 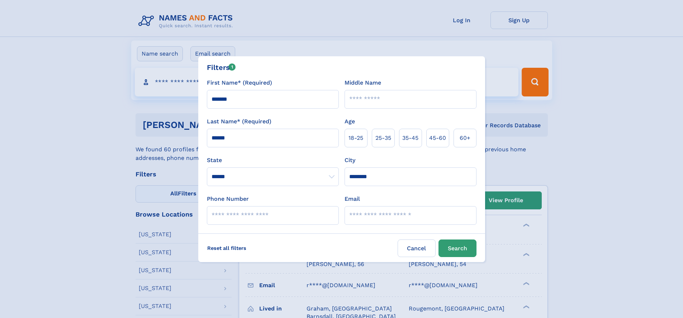 What do you see at coordinates (363, 83) in the screenshot?
I see `label: Middle Name` at bounding box center [363, 83].